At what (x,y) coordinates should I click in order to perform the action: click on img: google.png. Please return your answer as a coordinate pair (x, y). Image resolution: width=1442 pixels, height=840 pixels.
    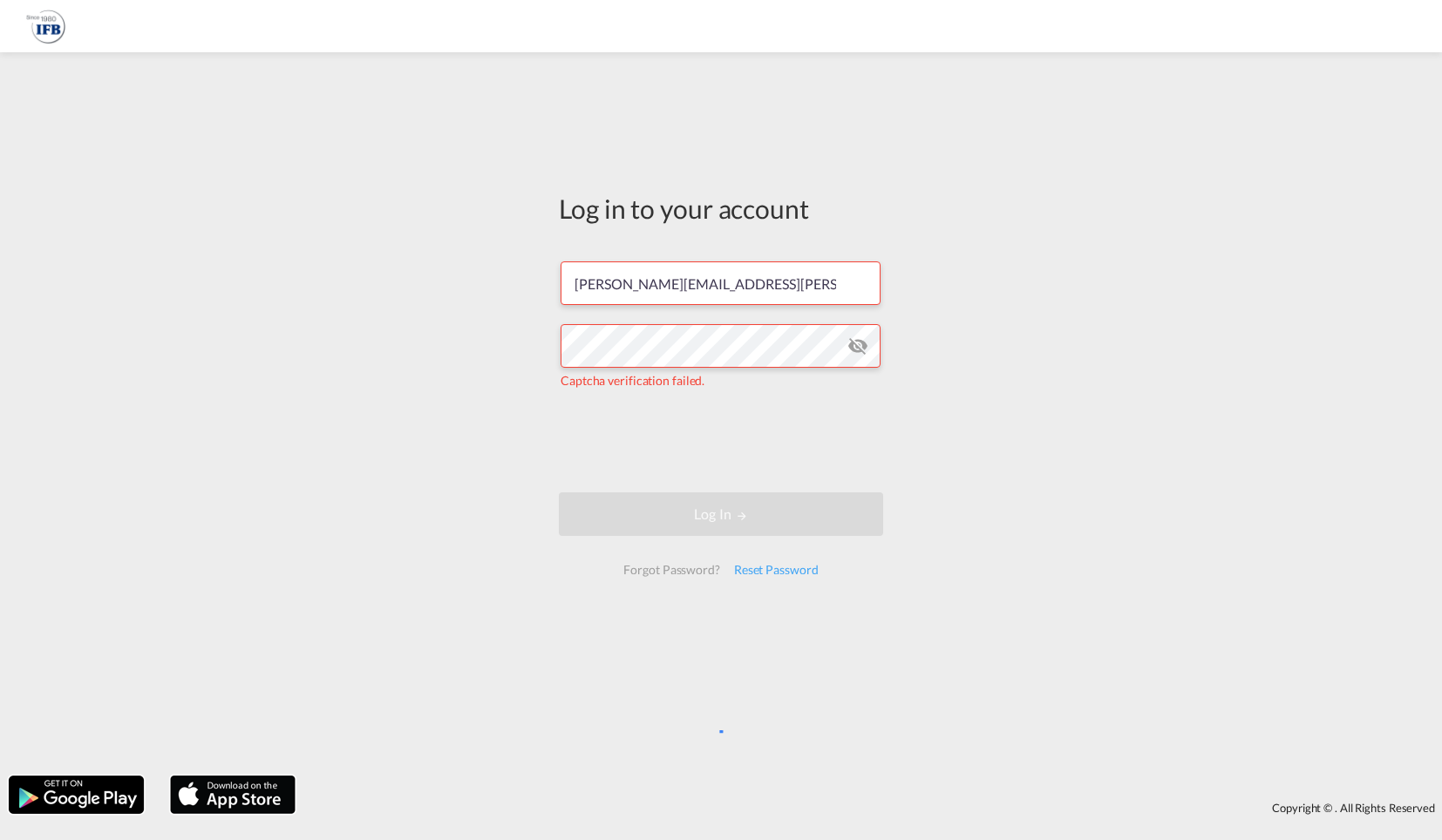
    Looking at the image, I should click on (76, 795).